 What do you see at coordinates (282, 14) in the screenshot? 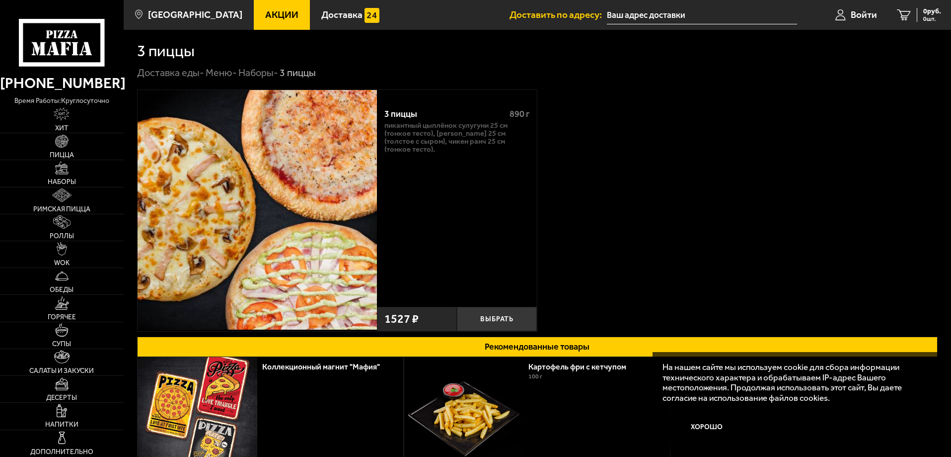
I see `span: Акции` at bounding box center [282, 14].